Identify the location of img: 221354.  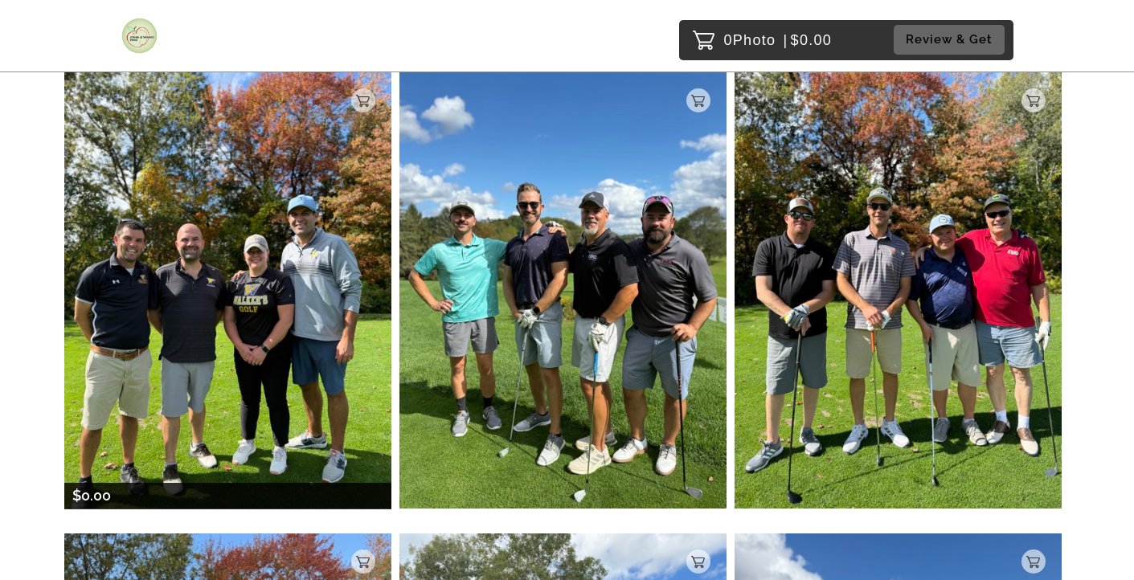
(227, 290).